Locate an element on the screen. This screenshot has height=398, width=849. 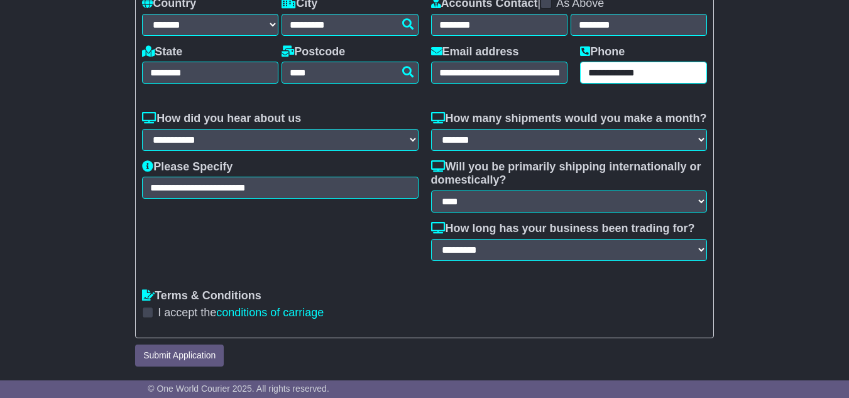
label: How long has your business been trading for? is located at coordinates (563, 229).